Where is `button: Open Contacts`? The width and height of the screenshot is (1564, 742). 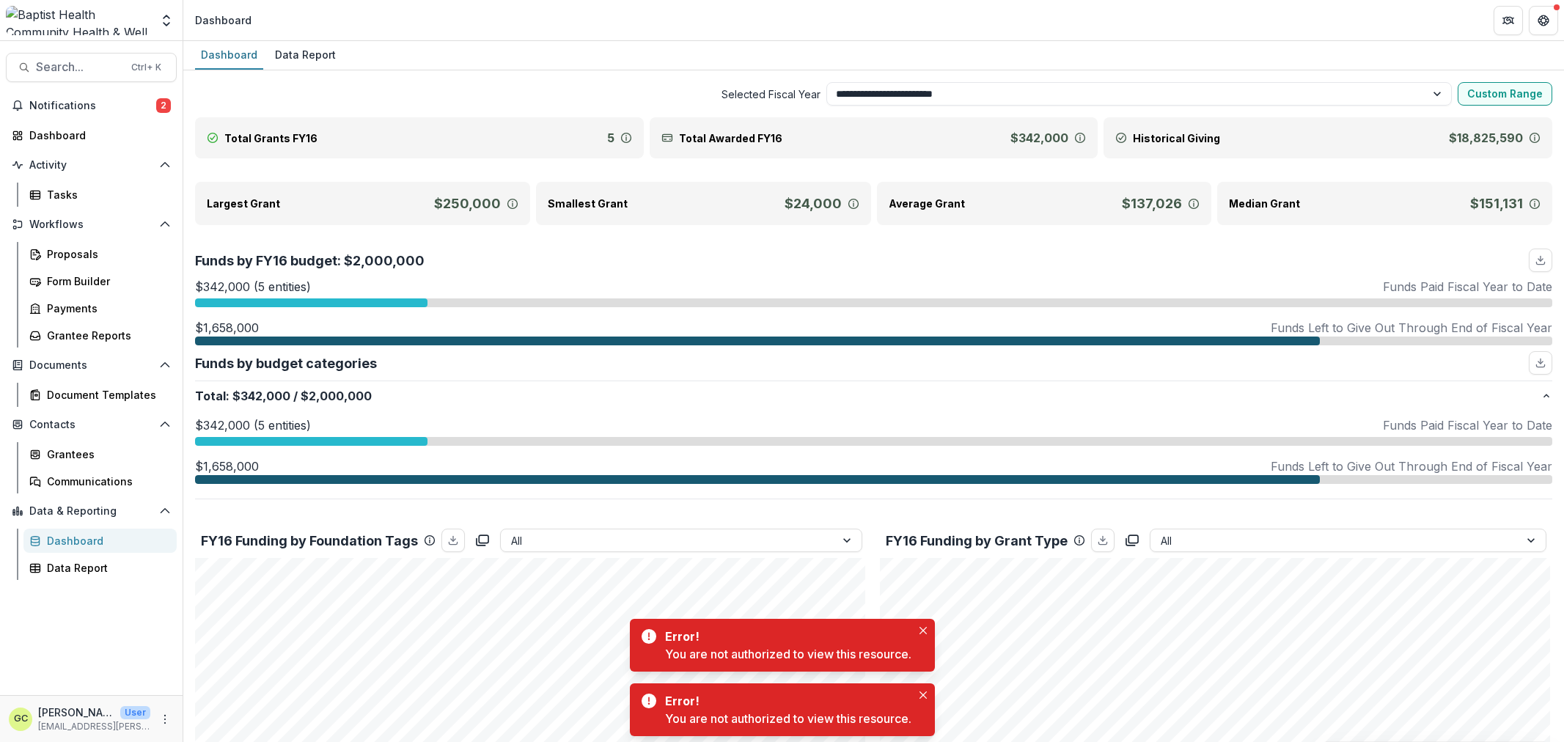
button: Open Contacts is located at coordinates (91, 425).